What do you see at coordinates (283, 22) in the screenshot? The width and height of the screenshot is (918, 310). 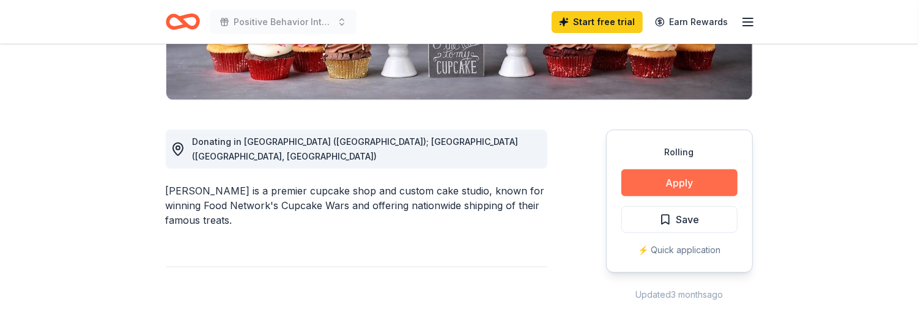 I see `span: Positive Behavior Intervention and Support (PBIS) Prizes/Awards` at bounding box center [283, 22].